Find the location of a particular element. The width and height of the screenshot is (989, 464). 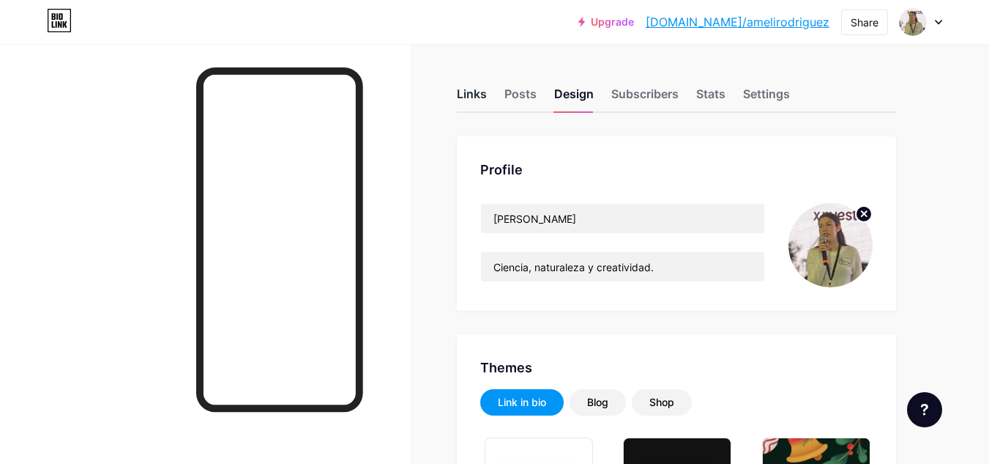

div: Subscribers is located at coordinates (645, 98).